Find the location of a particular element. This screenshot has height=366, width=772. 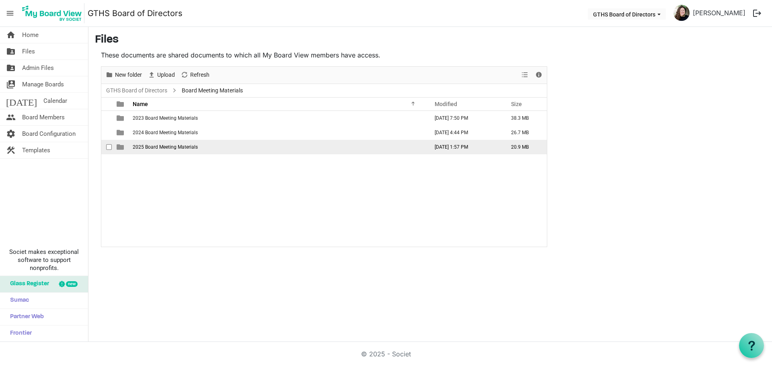

span: 2023 Board Meeting Materials is located at coordinates (165, 118).